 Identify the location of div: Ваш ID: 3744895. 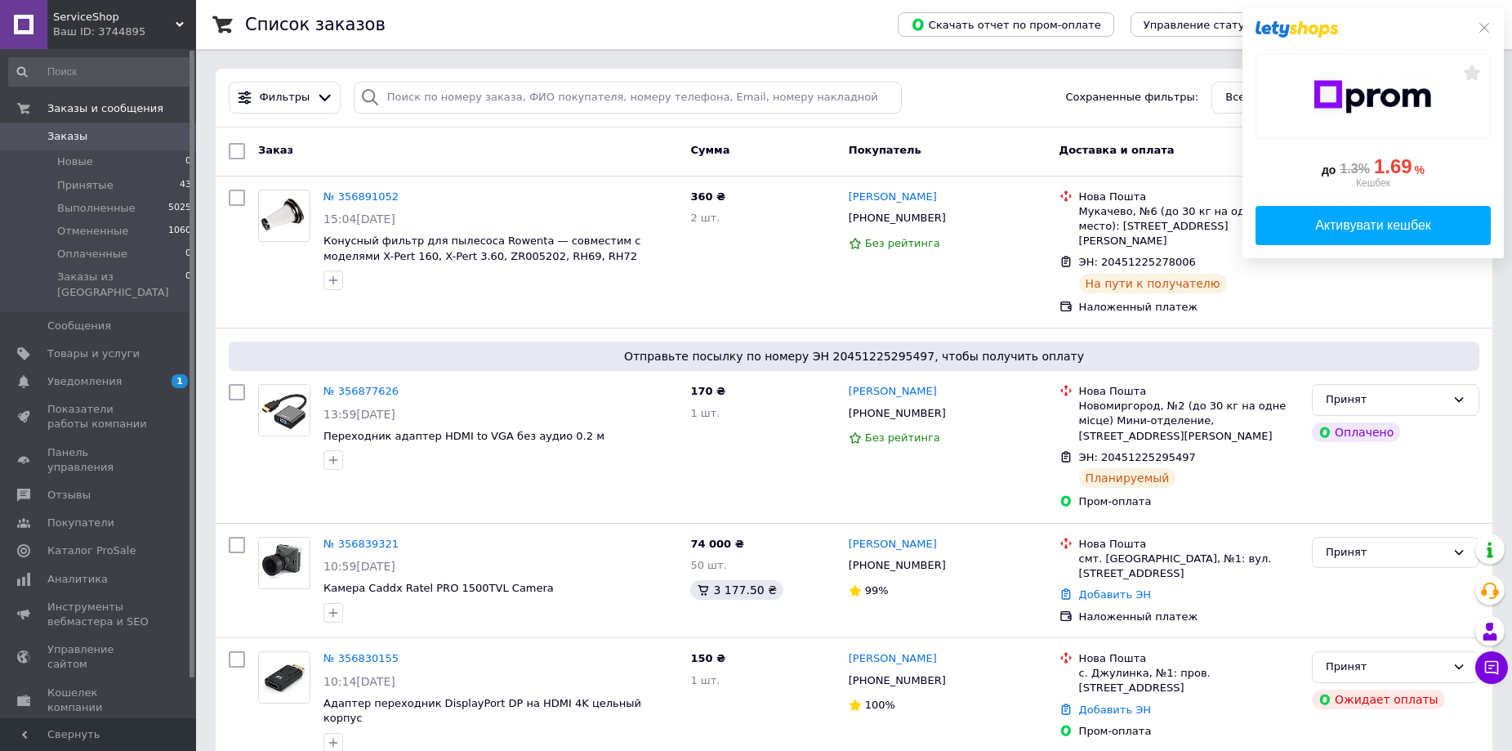
(124, 32).